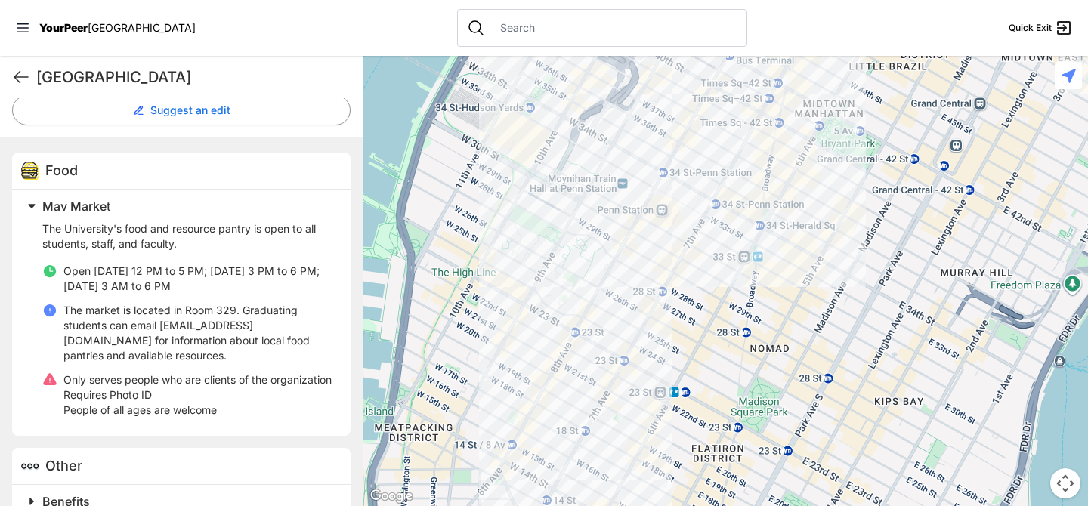  Describe the element at coordinates (197, 379) in the screenshot. I see `span: Only serves people who are clients of the organization` at that location.